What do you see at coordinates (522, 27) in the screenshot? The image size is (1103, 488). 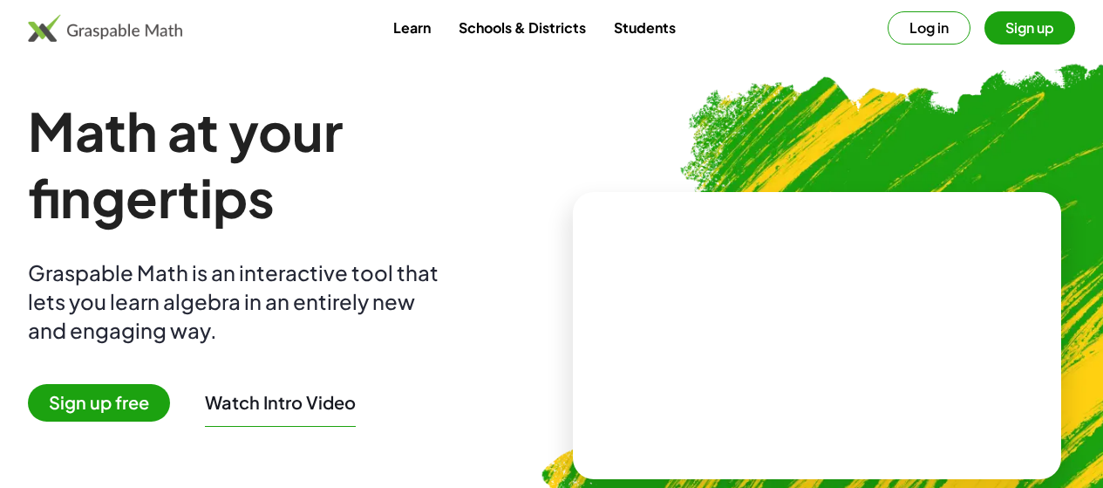 I see `a: Schools & Districts` at bounding box center [522, 27].